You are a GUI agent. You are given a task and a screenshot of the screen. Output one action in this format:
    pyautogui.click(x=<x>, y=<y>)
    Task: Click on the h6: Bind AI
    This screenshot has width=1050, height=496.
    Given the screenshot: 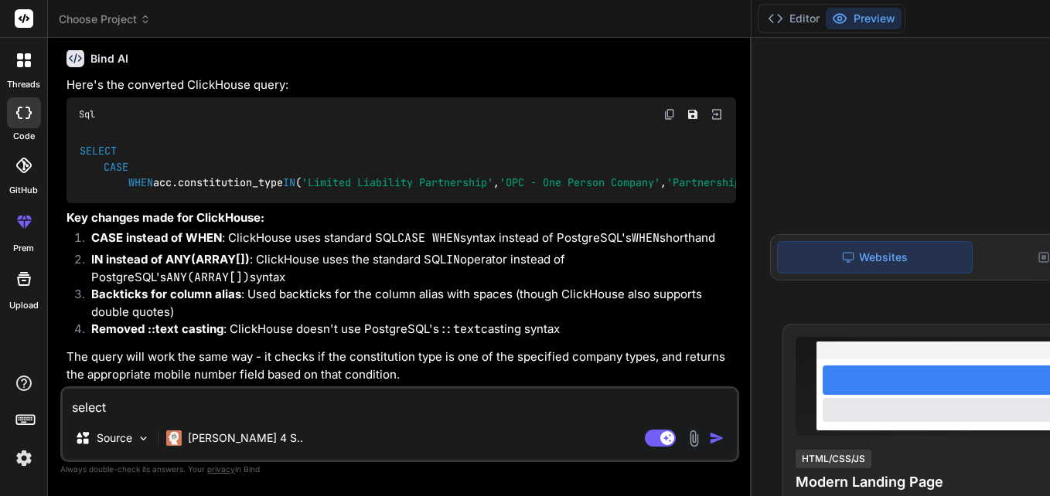 What is the action you would take?
    pyautogui.click(x=109, y=59)
    